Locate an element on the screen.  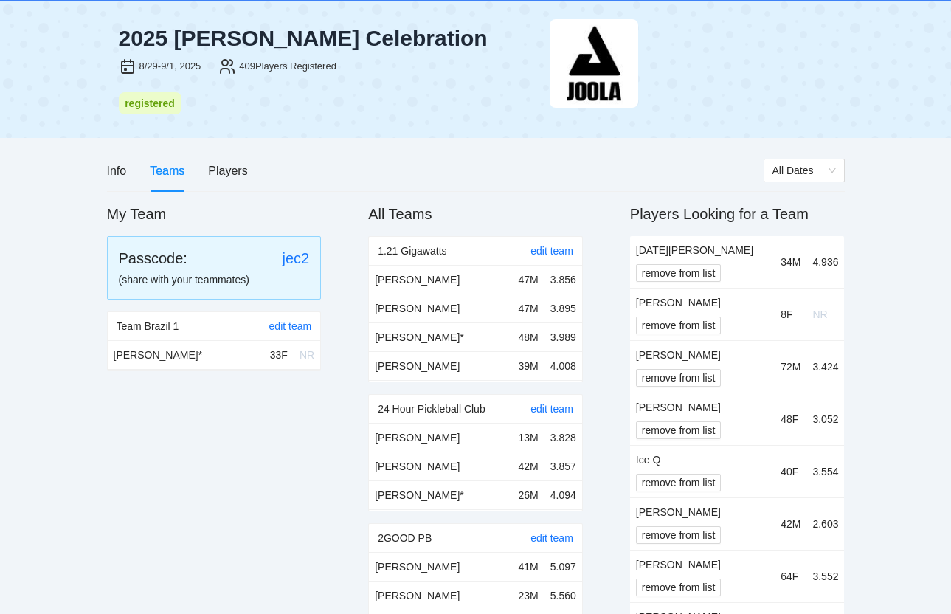
div: 8/29-9/1, 2025 is located at coordinates (170, 66).